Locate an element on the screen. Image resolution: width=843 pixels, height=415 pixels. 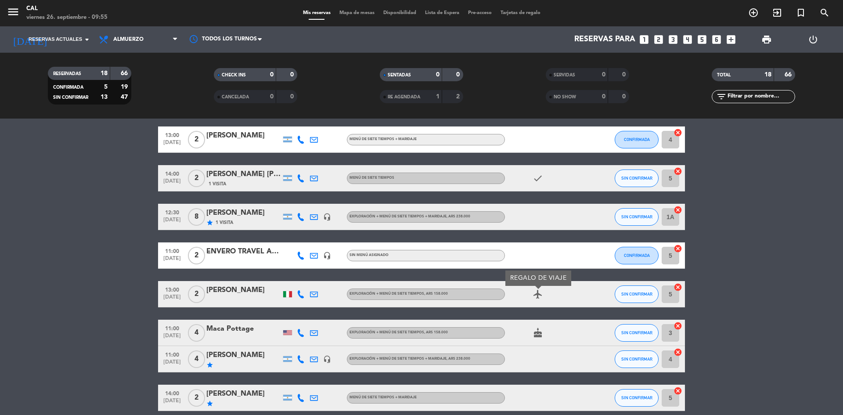
i: arrow_drop_down is located at coordinates (87, 40).